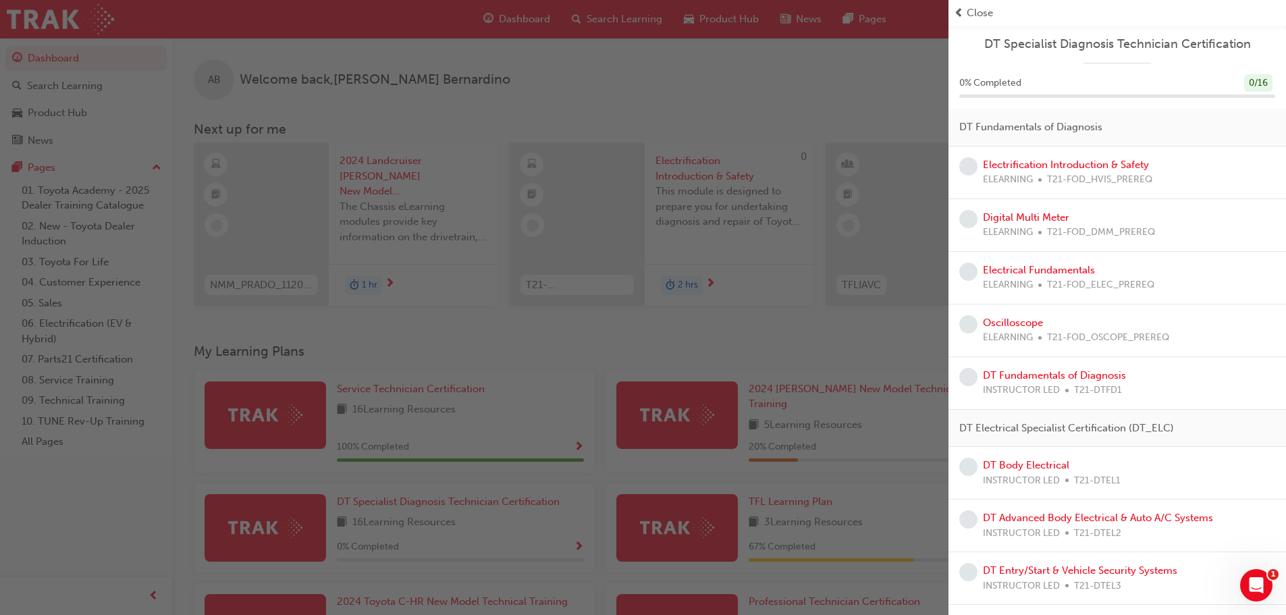  I want to click on span: T21-DTEL1, so click(1097, 481).